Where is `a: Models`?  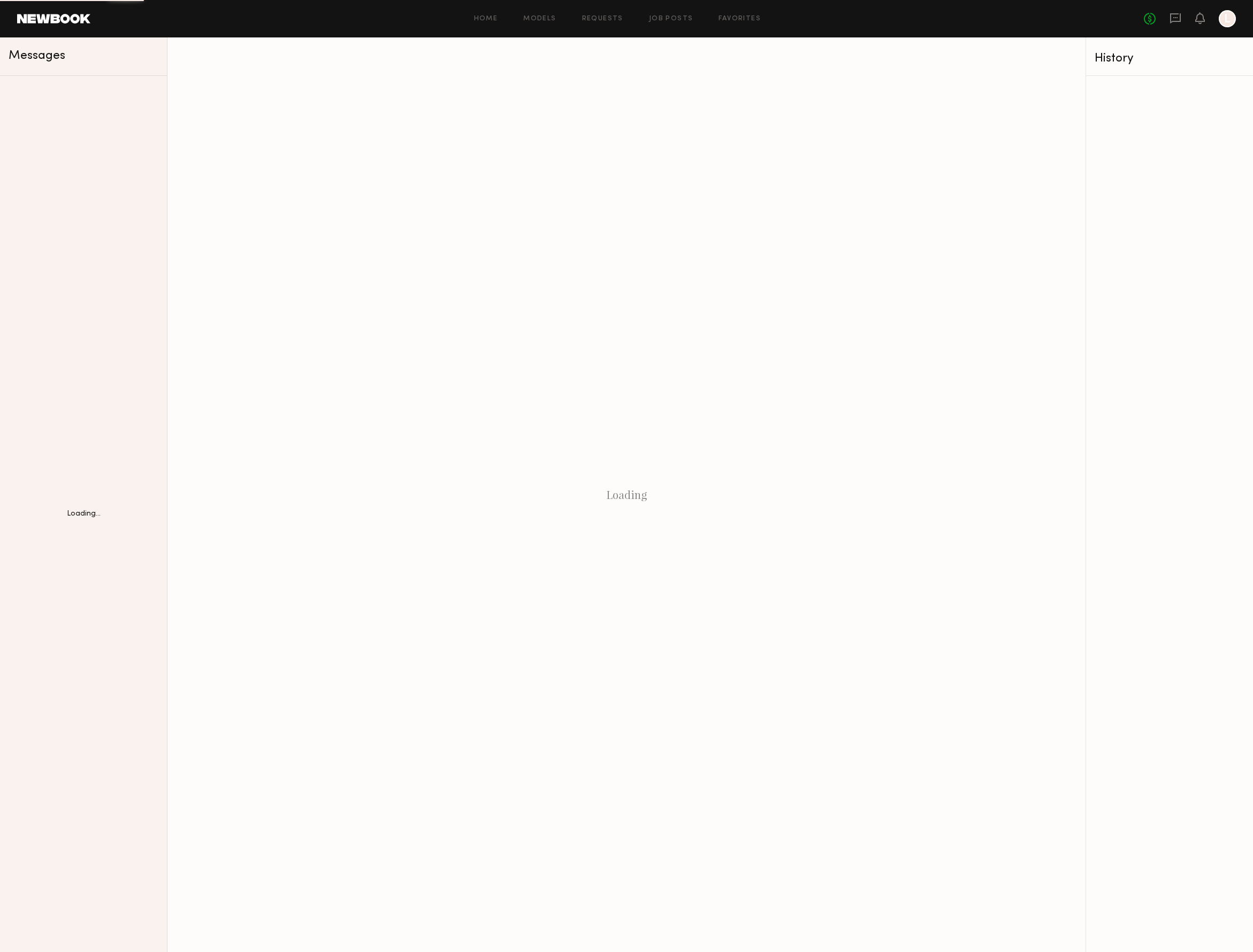 a: Models is located at coordinates (539, 19).